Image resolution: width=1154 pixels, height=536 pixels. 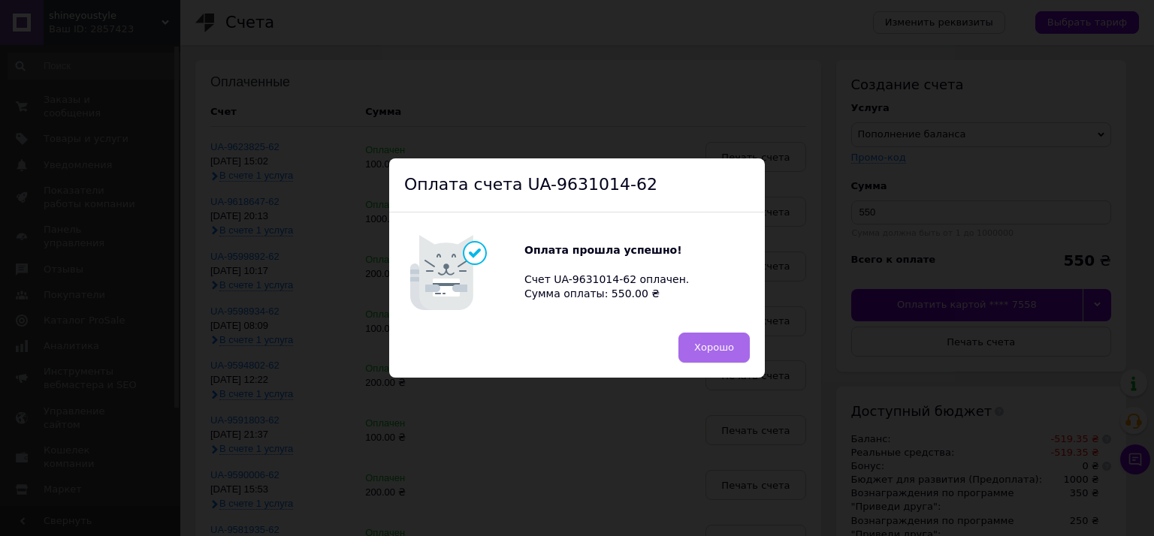 What do you see at coordinates (603, 250) in the screenshot?
I see `b: Оплата прошла успешно!` at bounding box center [603, 250].